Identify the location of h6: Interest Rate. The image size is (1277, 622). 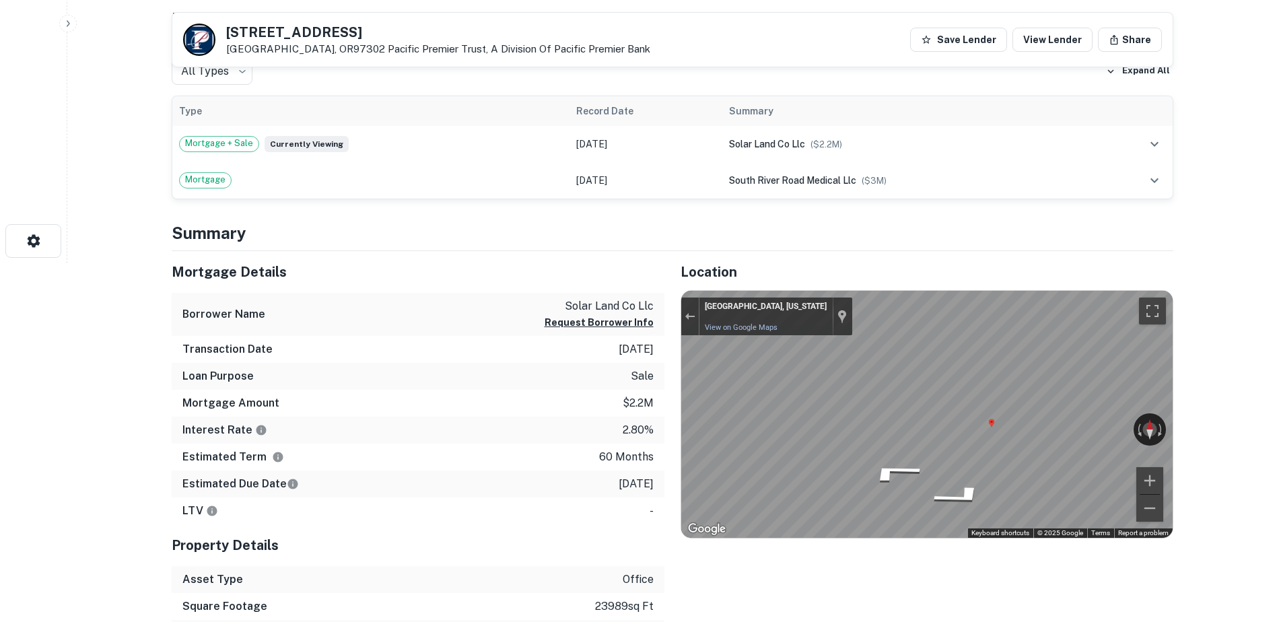
(225, 430).